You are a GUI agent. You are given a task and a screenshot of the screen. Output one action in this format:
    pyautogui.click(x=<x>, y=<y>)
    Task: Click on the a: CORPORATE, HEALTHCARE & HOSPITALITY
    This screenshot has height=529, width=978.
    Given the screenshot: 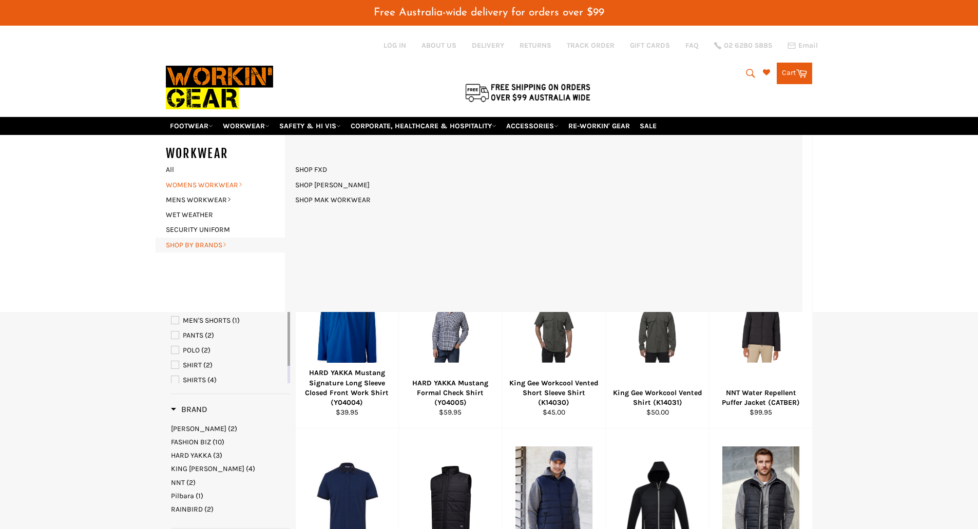 What is the action you would take?
    pyautogui.click(x=424, y=126)
    